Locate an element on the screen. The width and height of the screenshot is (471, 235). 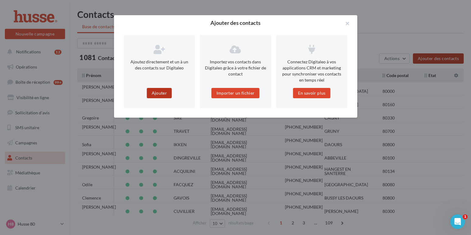
button: Importer un fichier is located at coordinates (235, 93).